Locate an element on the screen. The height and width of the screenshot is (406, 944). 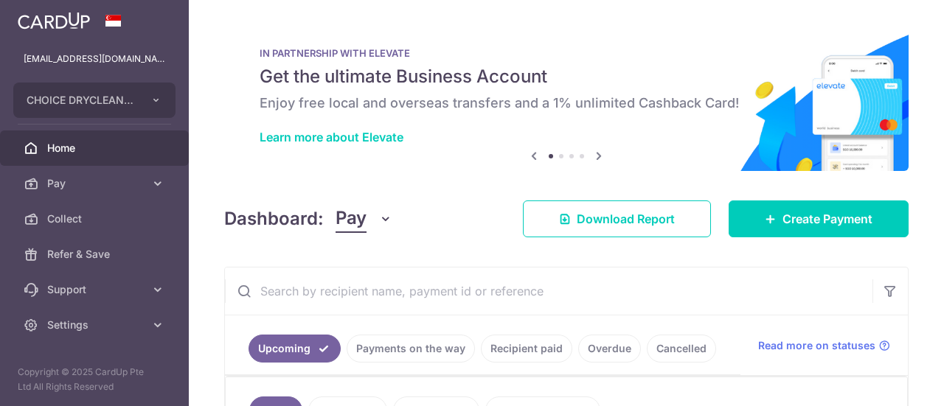
img: Renovation banner is located at coordinates (566, 97).